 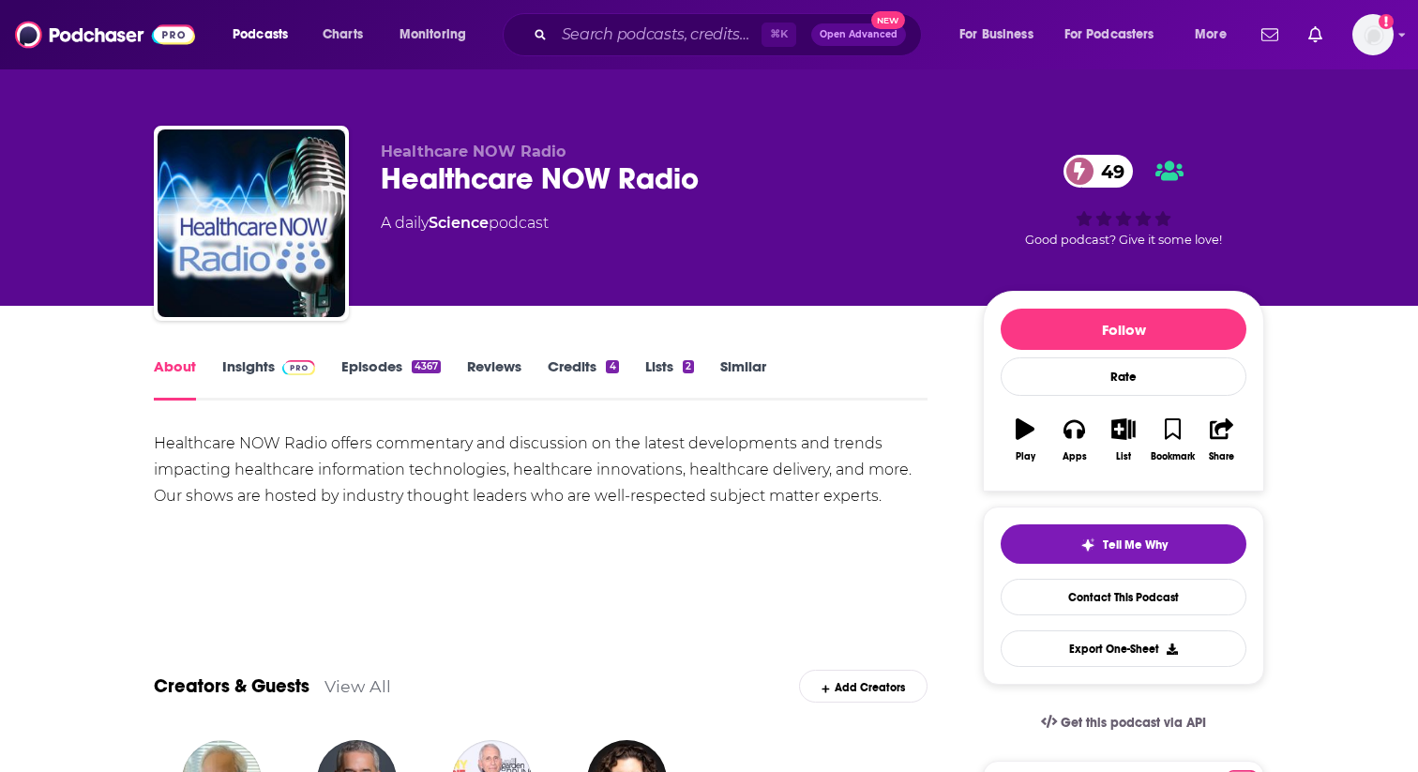 I want to click on span: Open Advanced, so click(x=858, y=35).